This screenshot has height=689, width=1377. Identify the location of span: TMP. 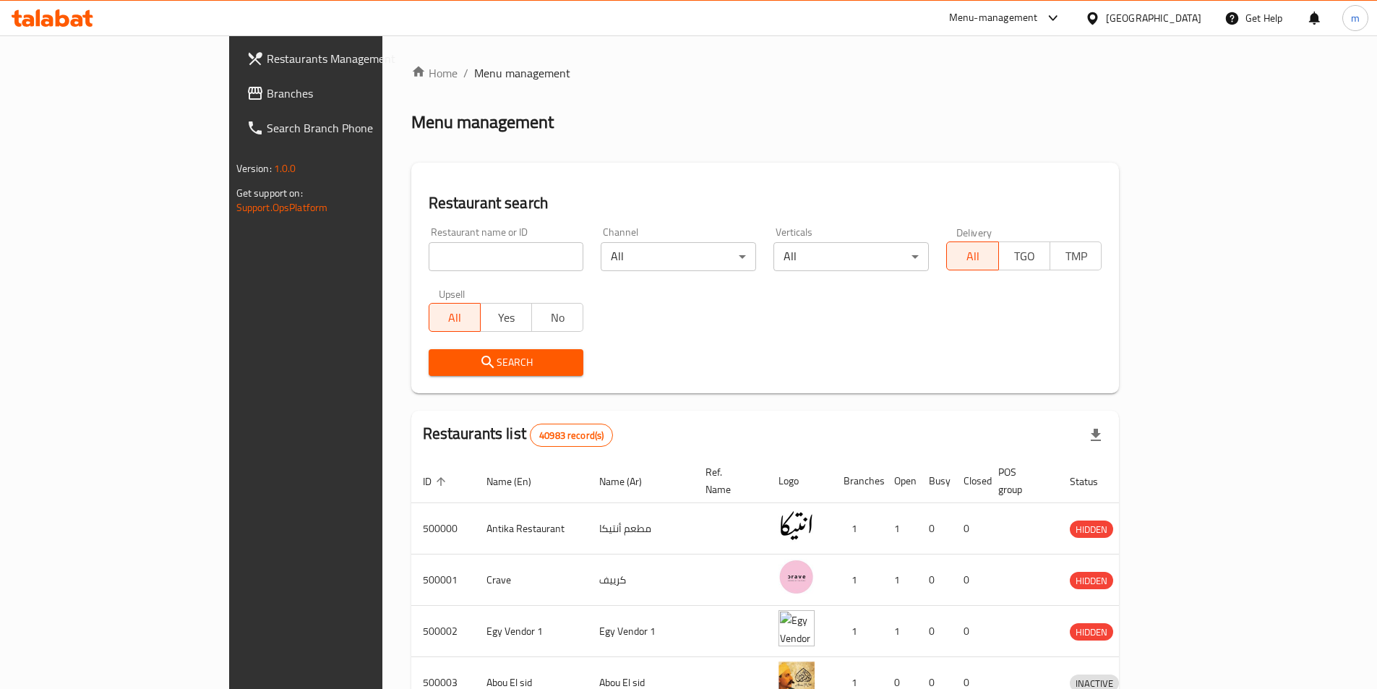
(1076, 256).